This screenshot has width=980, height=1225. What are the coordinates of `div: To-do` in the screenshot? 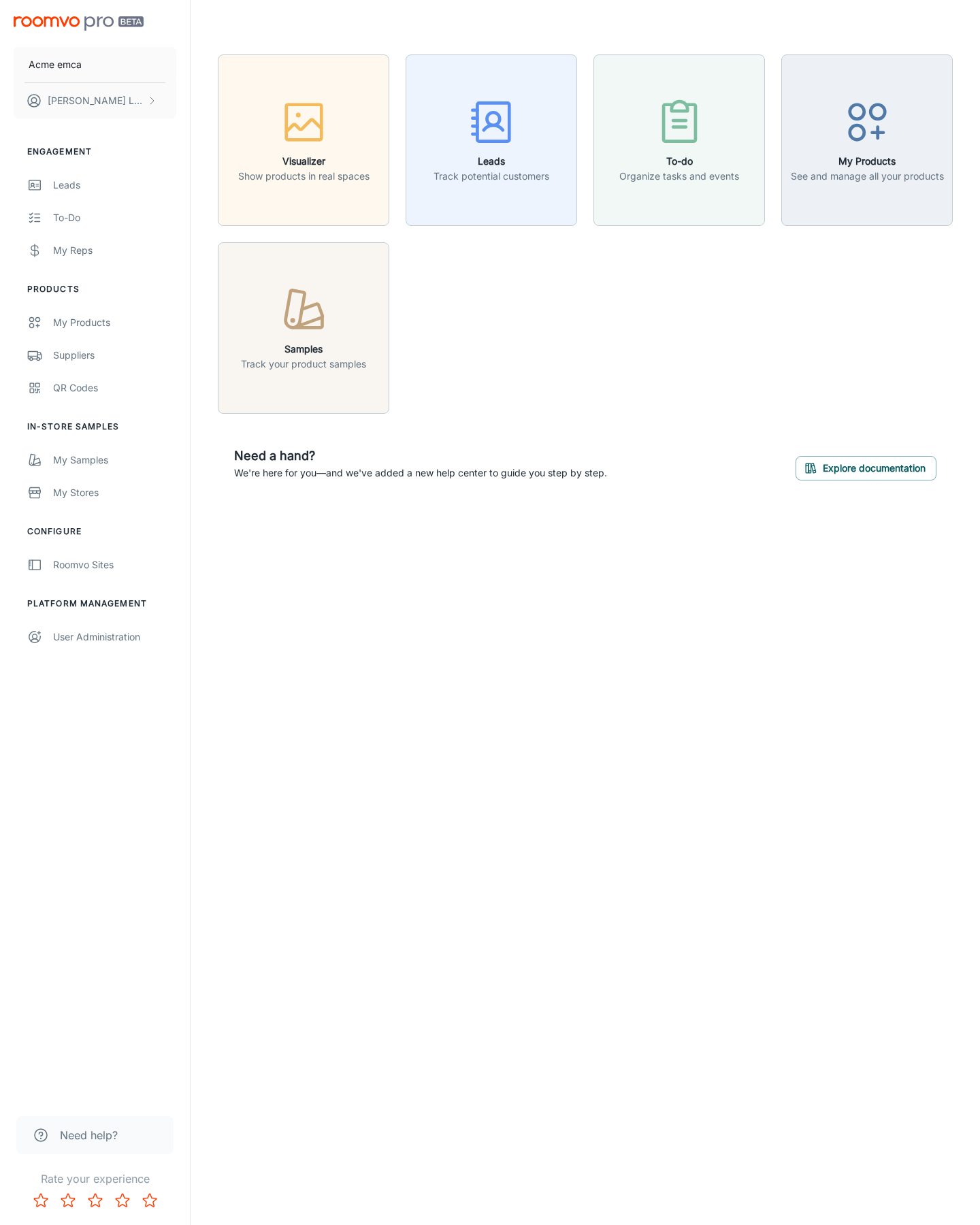 It's located at (114, 218).